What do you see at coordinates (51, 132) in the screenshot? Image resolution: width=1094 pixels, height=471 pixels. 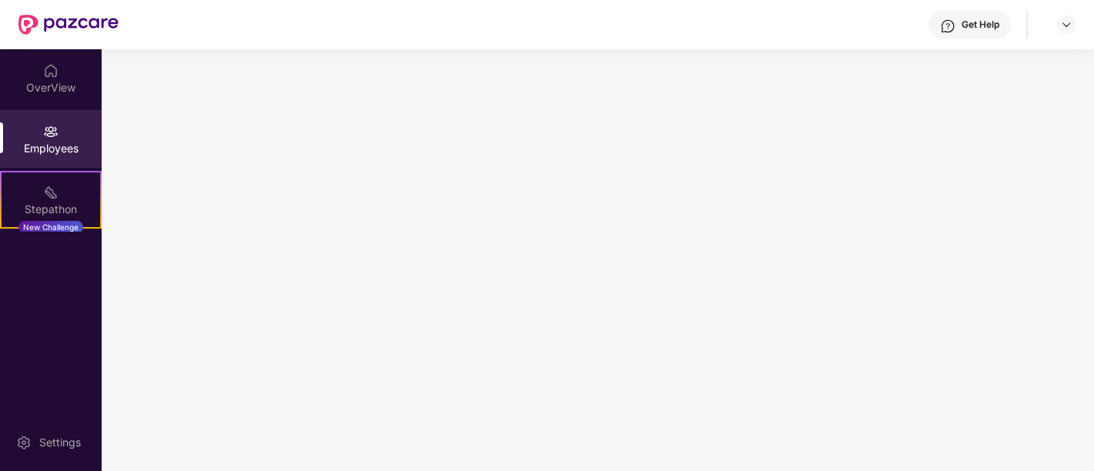 I see `img: svg+xml;base64,PHN2ZyBpZD0iRW1wbG95ZWVzIiB4bWxucz0iaHR0cDovL3d3dy53My5vcmcvMjAwMC9zdmciIHdpZHRoPS...` at bounding box center [51, 132].